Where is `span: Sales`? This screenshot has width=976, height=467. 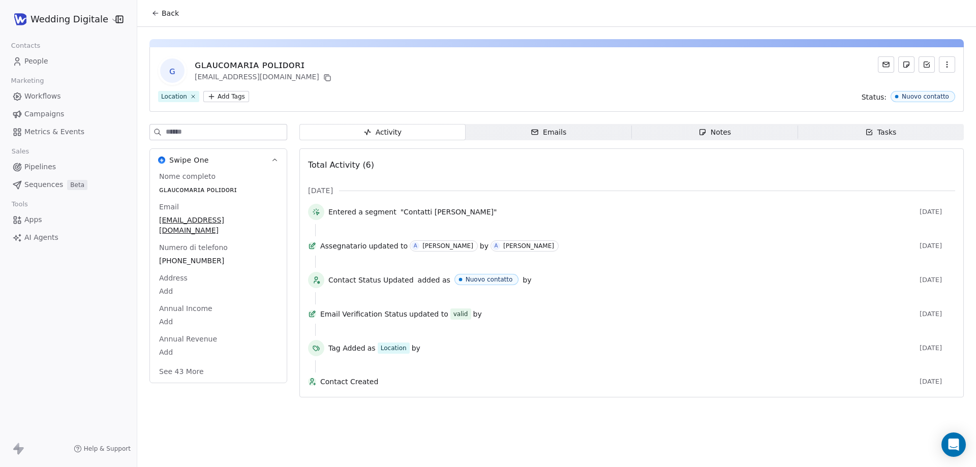 span: Sales is located at coordinates (20, 152).